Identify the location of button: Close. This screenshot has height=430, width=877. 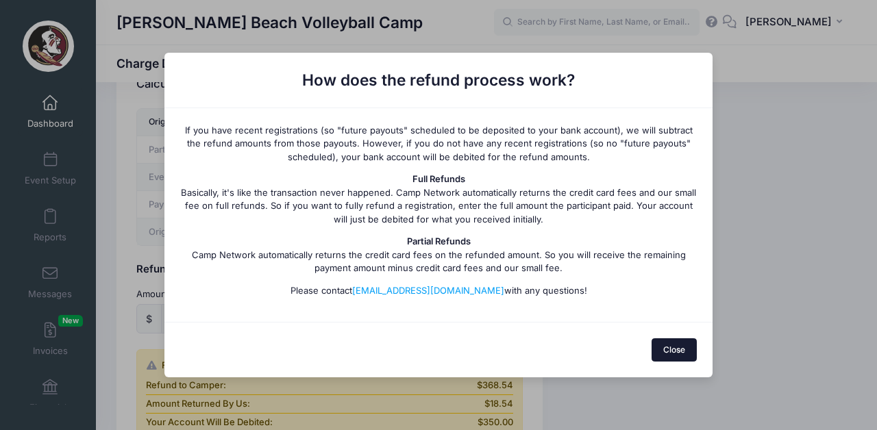
(674, 350).